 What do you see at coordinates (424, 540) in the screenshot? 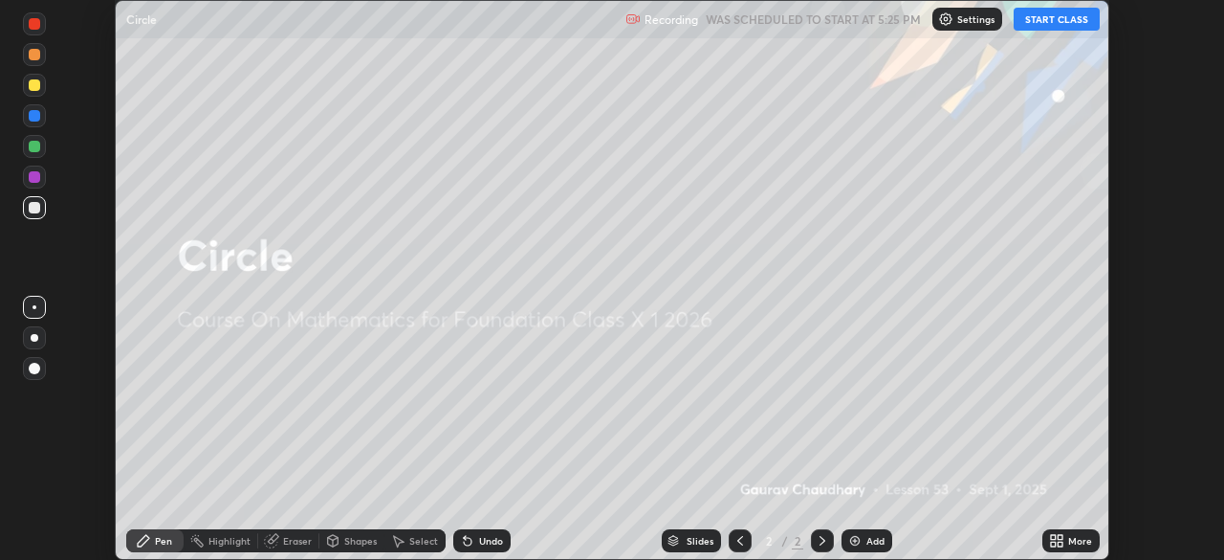
I see `div: Select` at bounding box center [424, 540].